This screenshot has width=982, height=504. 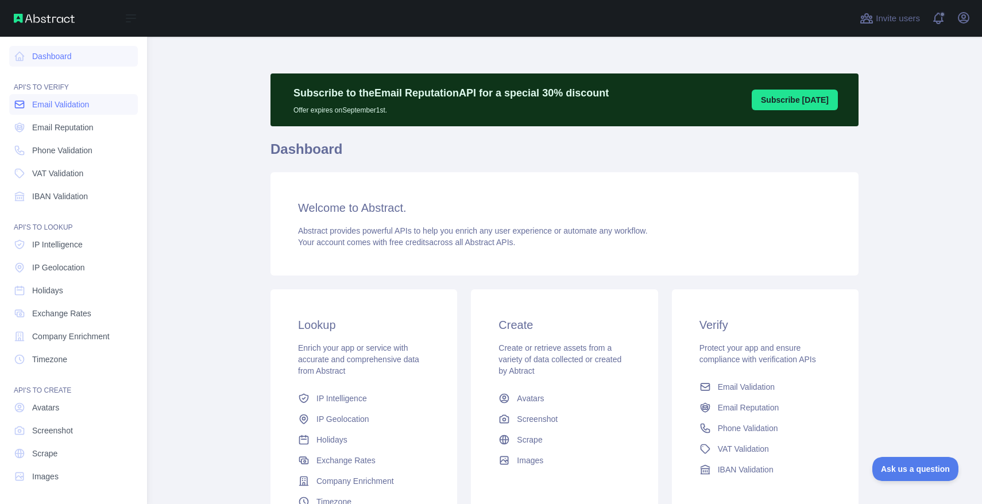 I want to click on span: Timezone, so click(x=49, y=359).